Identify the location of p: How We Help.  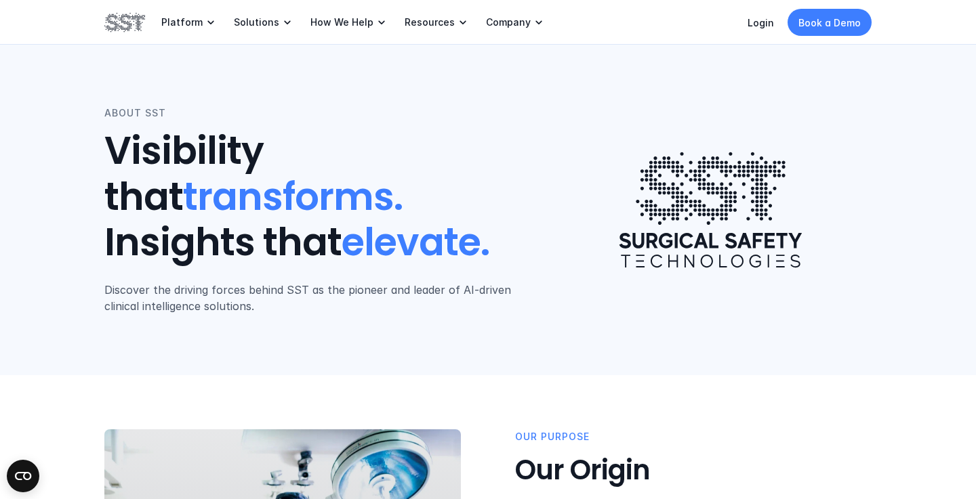
(341, 22).